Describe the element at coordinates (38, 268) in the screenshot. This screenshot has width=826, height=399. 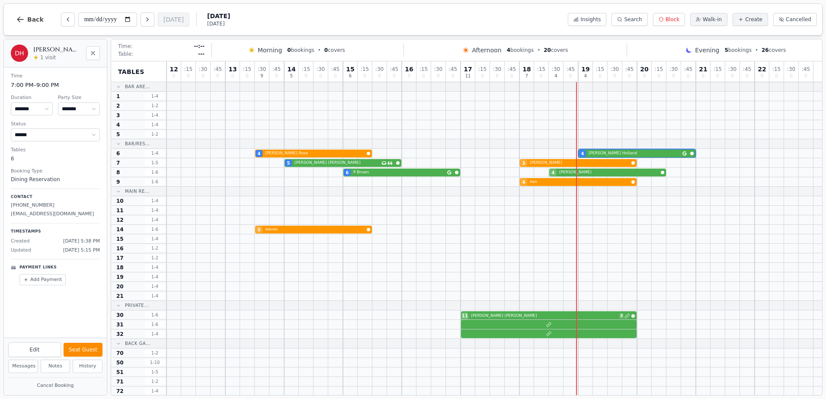
I see `p: Payment Links` at that location.